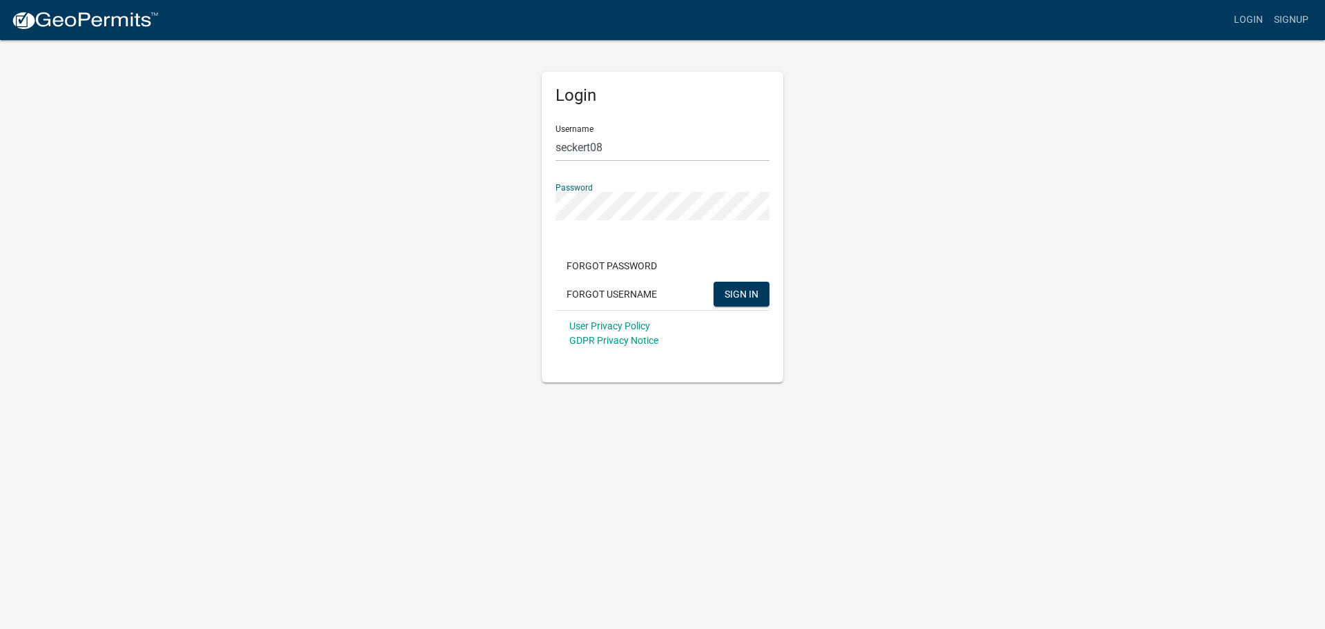 The height and width of the screenshot is (629, 1325). Describe the element at coordinates (612, 266) in the screenshot. I see `button: Forgot Password` at that location.